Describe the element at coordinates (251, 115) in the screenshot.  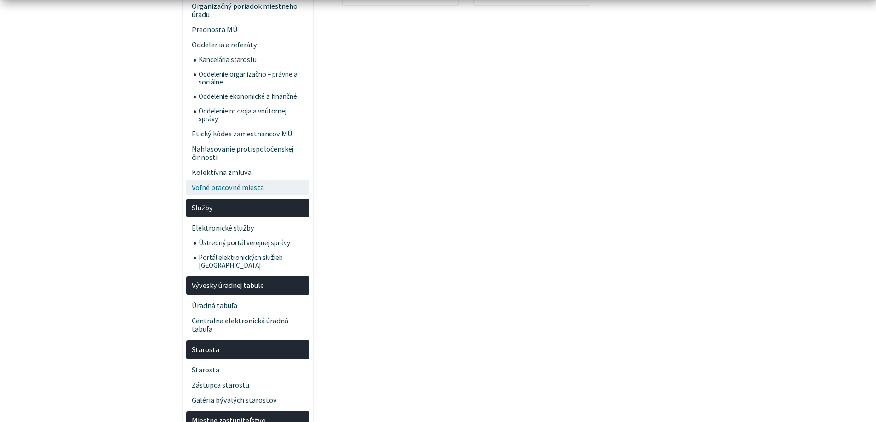
I see `a: Oddelenie rozvoja a vnútornej správy` at that location.